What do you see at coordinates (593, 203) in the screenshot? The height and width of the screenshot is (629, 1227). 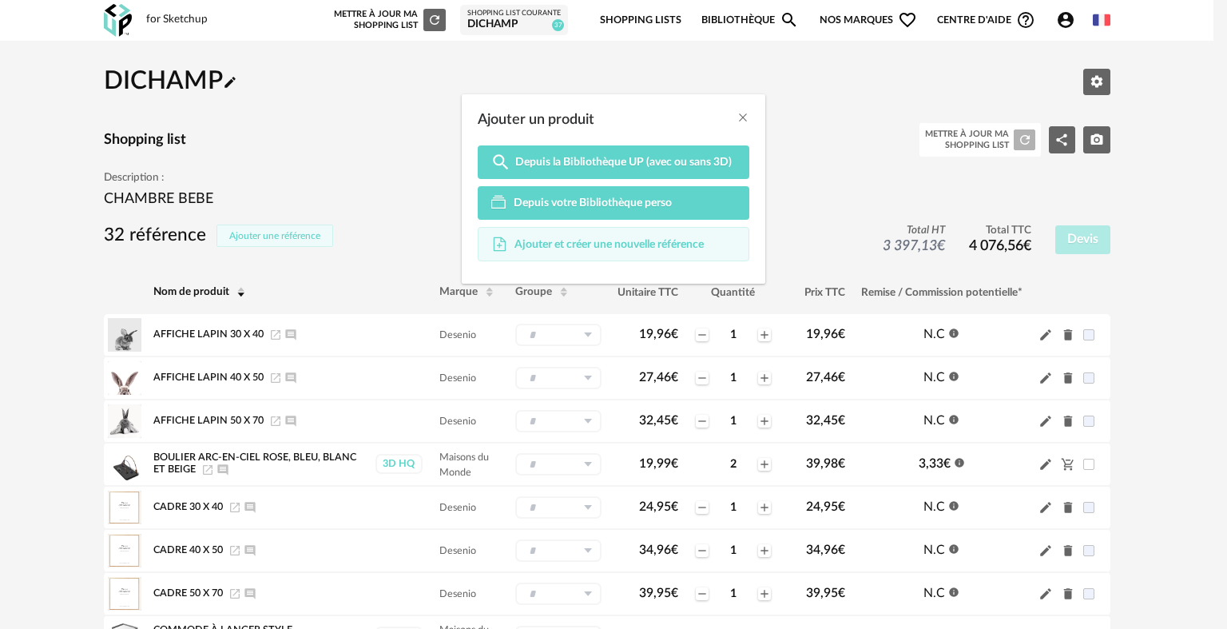 I see `span: Depuis votre Bibliothèque perso` at bounding box center [593, 203].